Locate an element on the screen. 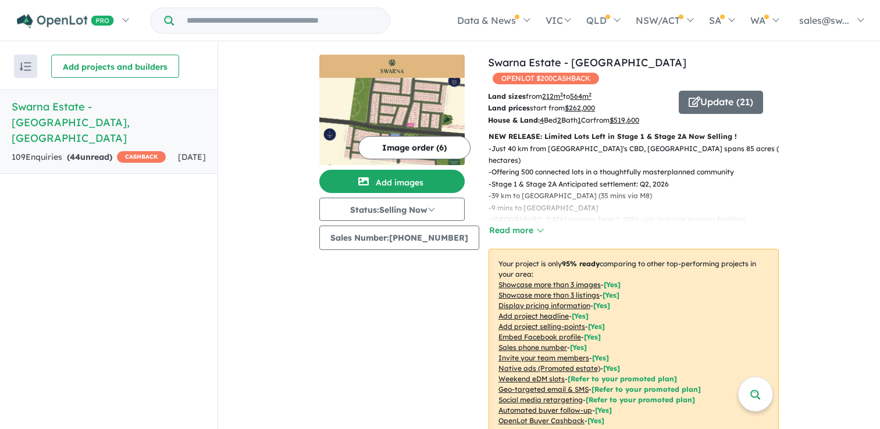 This screenshot has width=880, height=429. input: Try estate name, suburb, builder or developer is located at coordinates (282, 20).